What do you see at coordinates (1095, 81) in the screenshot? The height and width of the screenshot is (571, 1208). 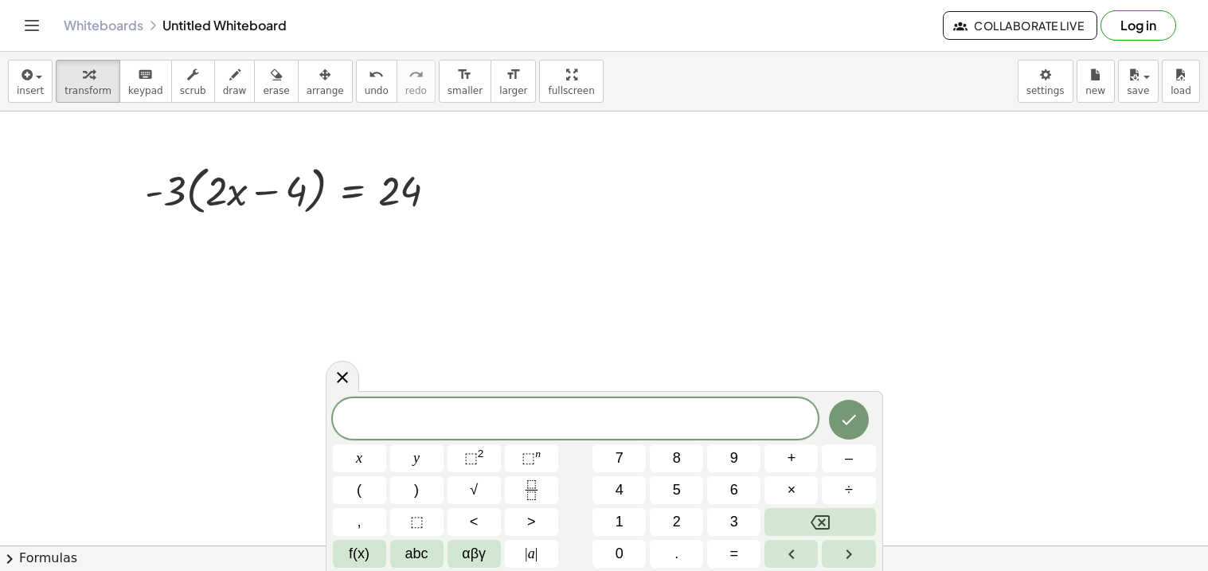 I see `button: new` at bounding box center [1095, 81].